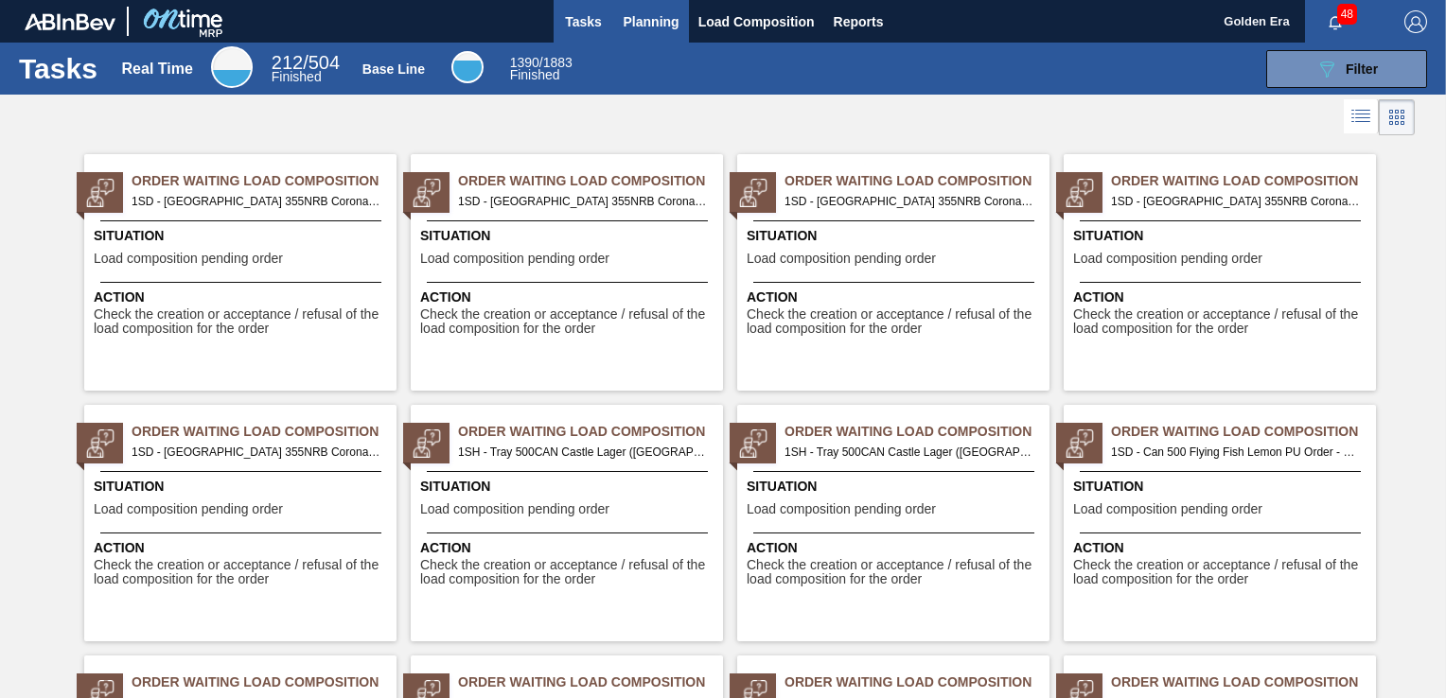  What do you see at coordinates (909, 202) in the screenshot?
I see `span: 1SD - Carton 355NRB Corona (VBI) Order - 31845` at bounding box center [909, 202].